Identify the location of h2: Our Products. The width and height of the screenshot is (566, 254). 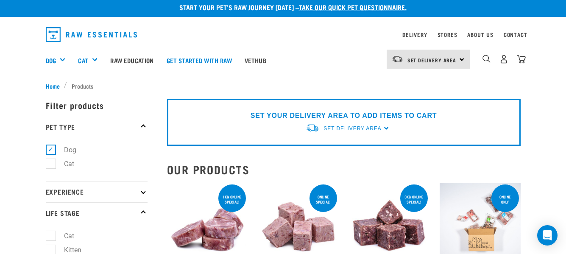
(344, 169).